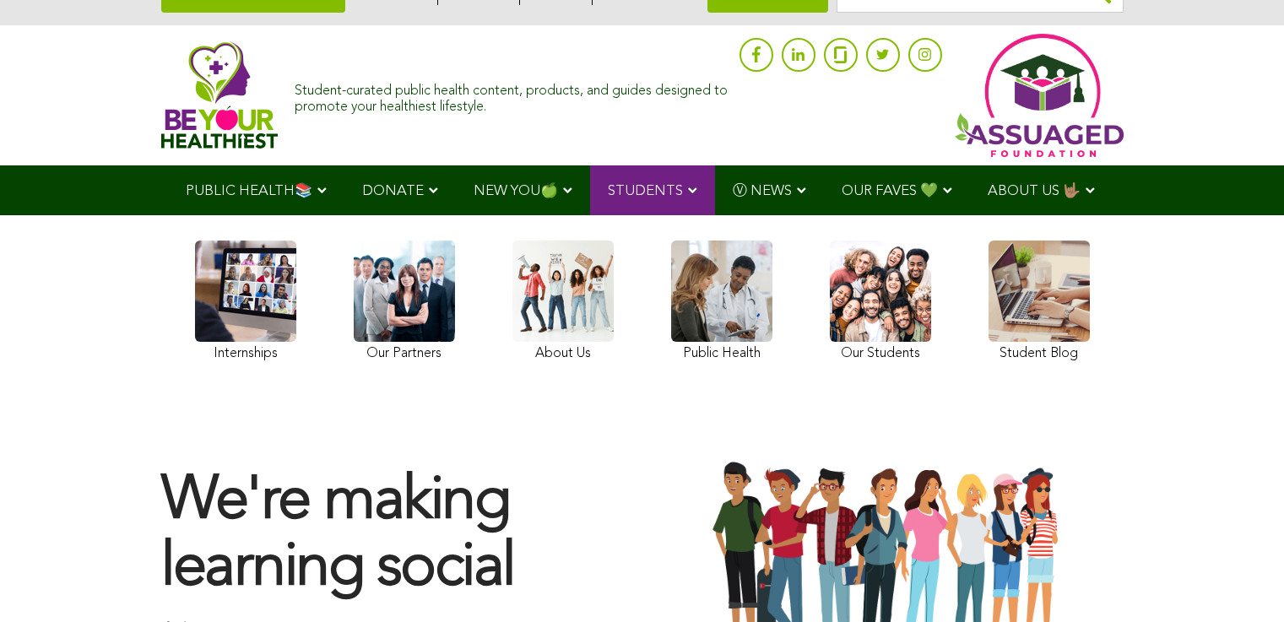 This screenshot has height=622, width=1284. What do you see at coordinates (762, 191) in the screenshot?
I see `span: Ⓥ NEWS` at bounding box center [762, 191].